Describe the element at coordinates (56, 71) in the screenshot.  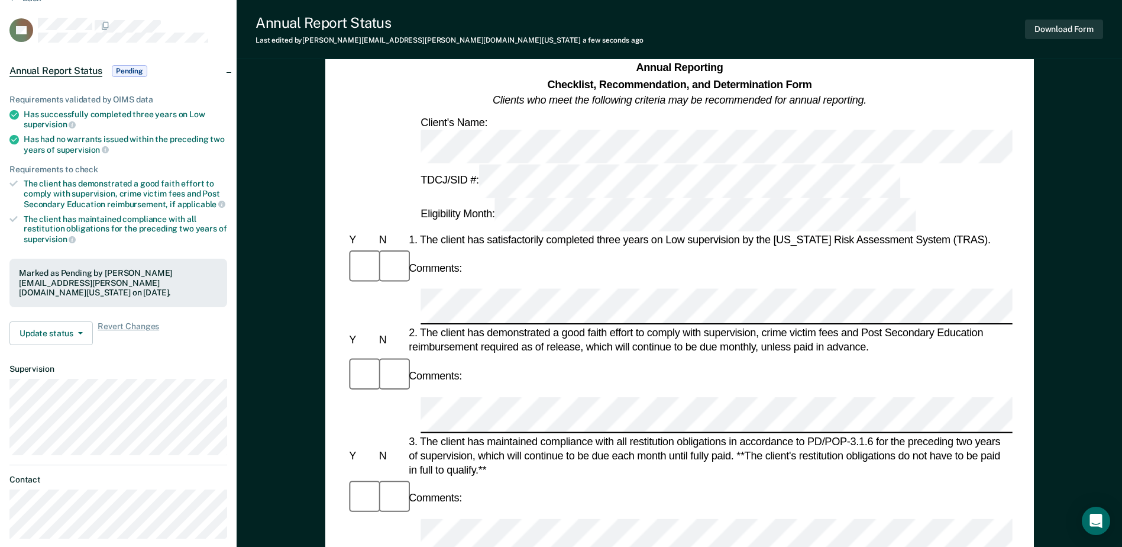
I see `span: Annual Report Status` at that location.